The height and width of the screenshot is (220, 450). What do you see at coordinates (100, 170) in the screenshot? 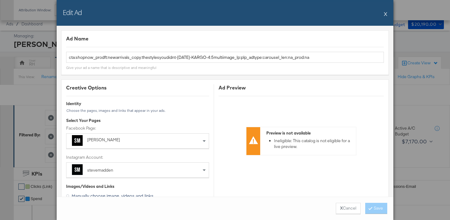
I see `div: stevemadden` at bounding box center [100, 170].